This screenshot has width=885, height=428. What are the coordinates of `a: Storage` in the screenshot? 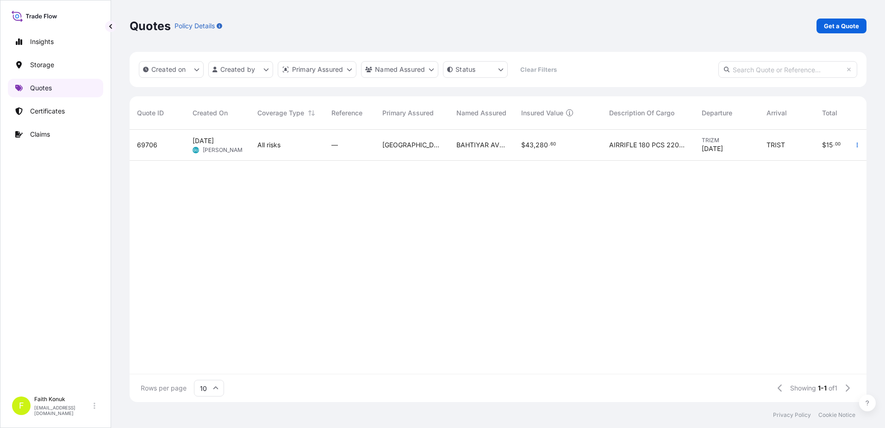 It's located at (56, 65).